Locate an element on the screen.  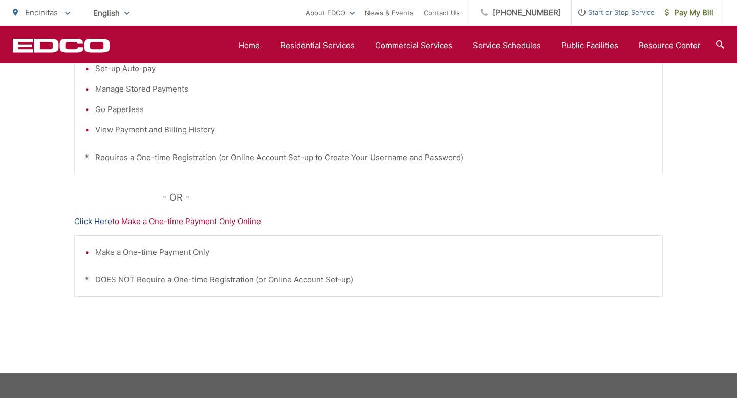
a: Public Facilities is located at coordinates (590, 46).